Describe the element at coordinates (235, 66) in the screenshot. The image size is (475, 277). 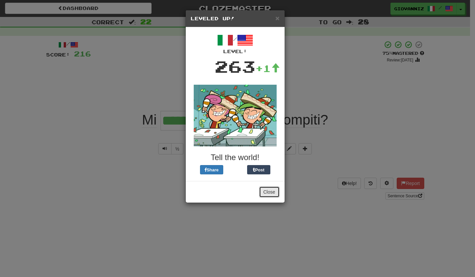
I see `div: 263` at that location.